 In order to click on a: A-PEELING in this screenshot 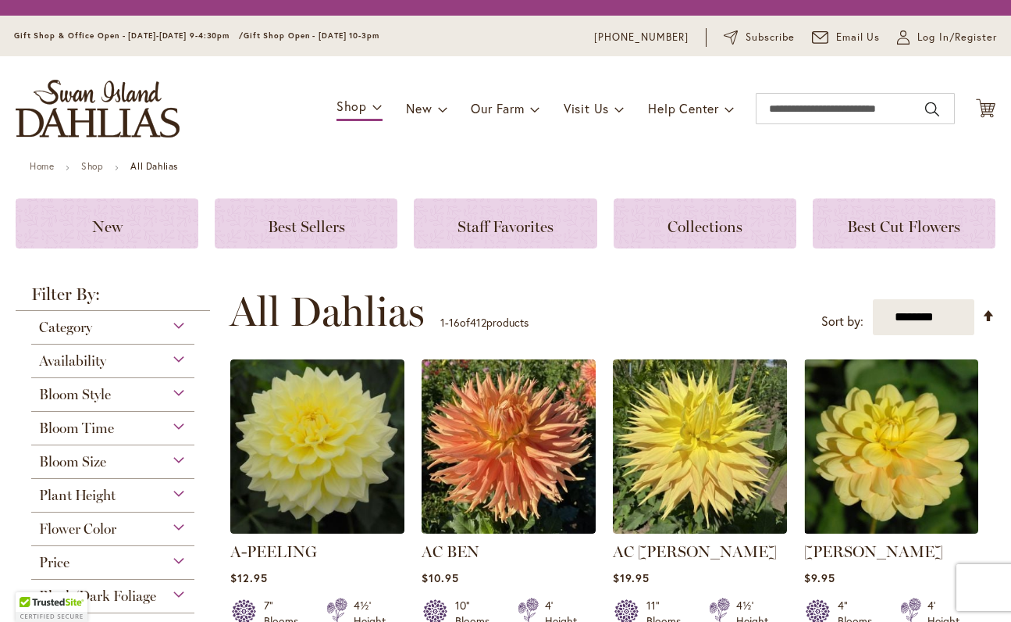, I will do `click(273, 551)`.